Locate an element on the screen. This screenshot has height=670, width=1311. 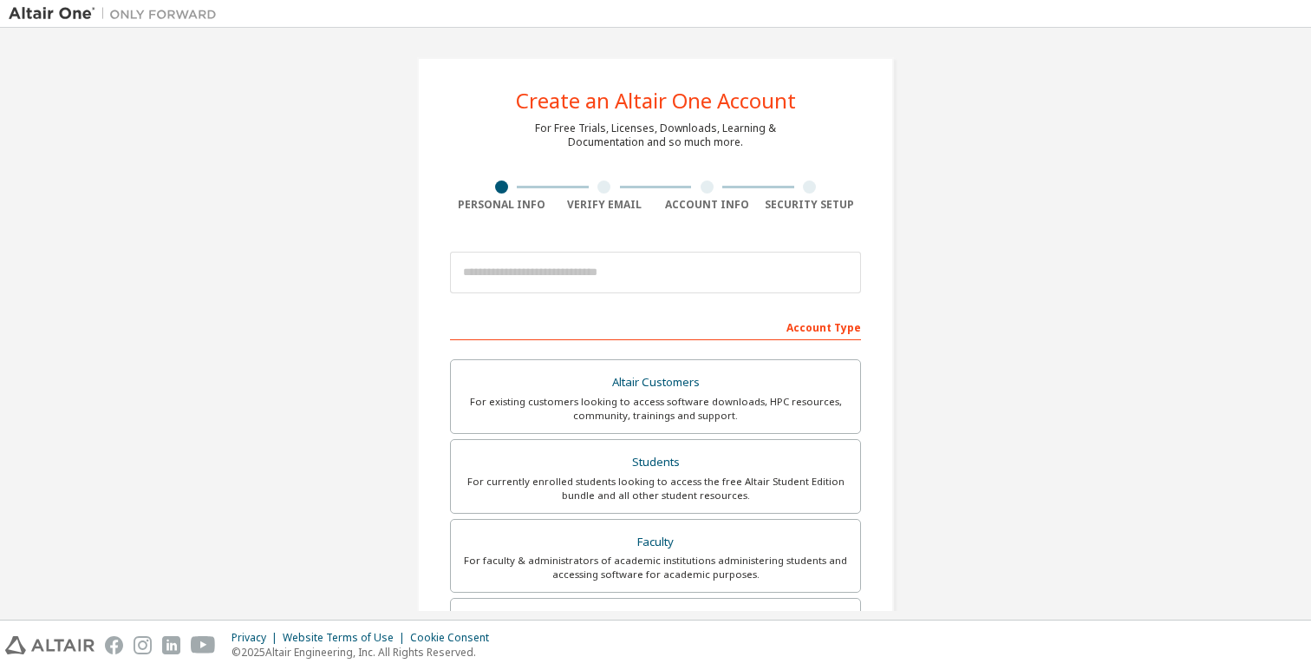
div: Altair Customers is located at coordinates (656, 383).